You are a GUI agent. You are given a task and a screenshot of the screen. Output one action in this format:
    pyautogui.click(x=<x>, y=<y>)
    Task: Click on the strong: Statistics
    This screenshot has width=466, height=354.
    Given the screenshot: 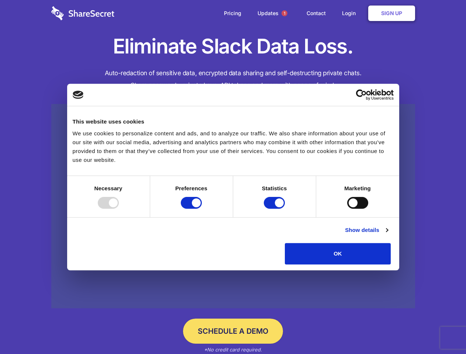 What is the action you would take?
    pyautogui.click(x=274, y=188)
    